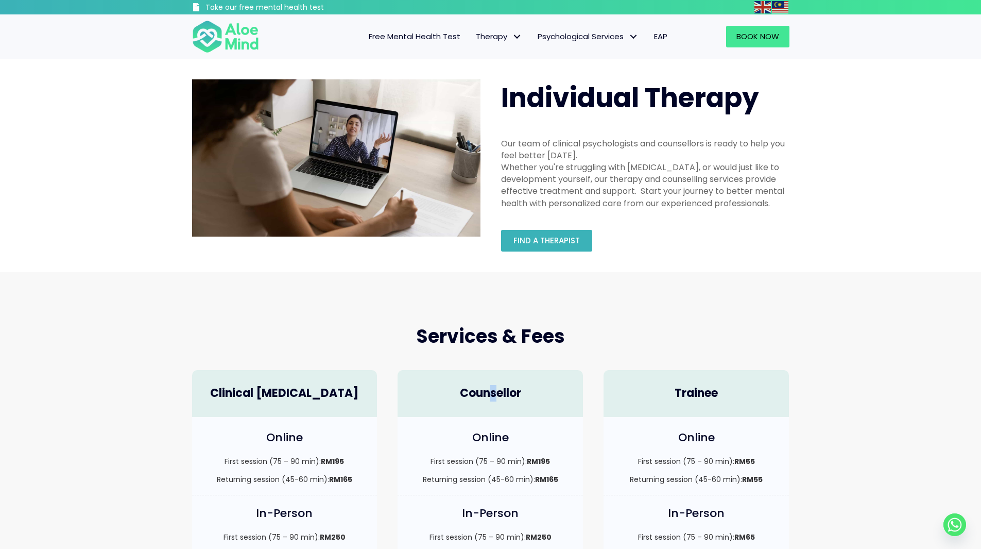  I want to click on a: Take our free mental health test, so click(285, 8).